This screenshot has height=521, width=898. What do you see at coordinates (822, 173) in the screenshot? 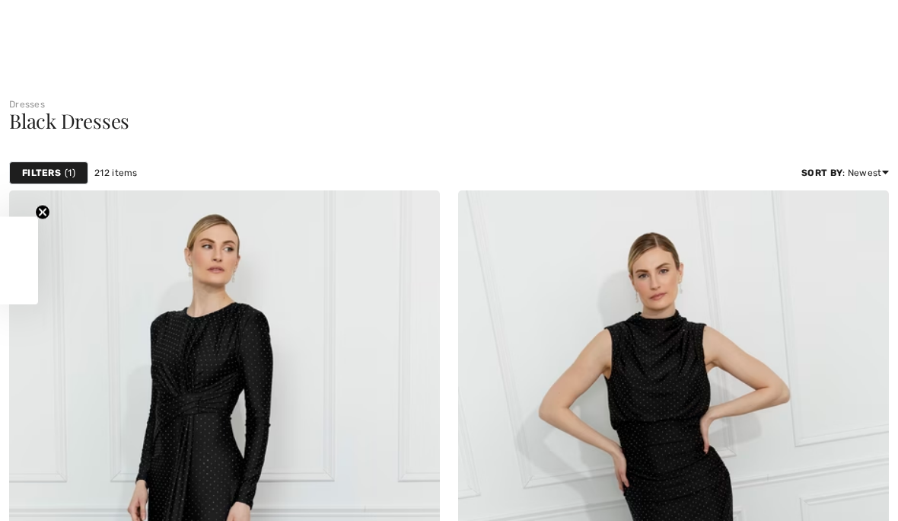
I see `strong: Sort By` at bounding box center [822, 173].